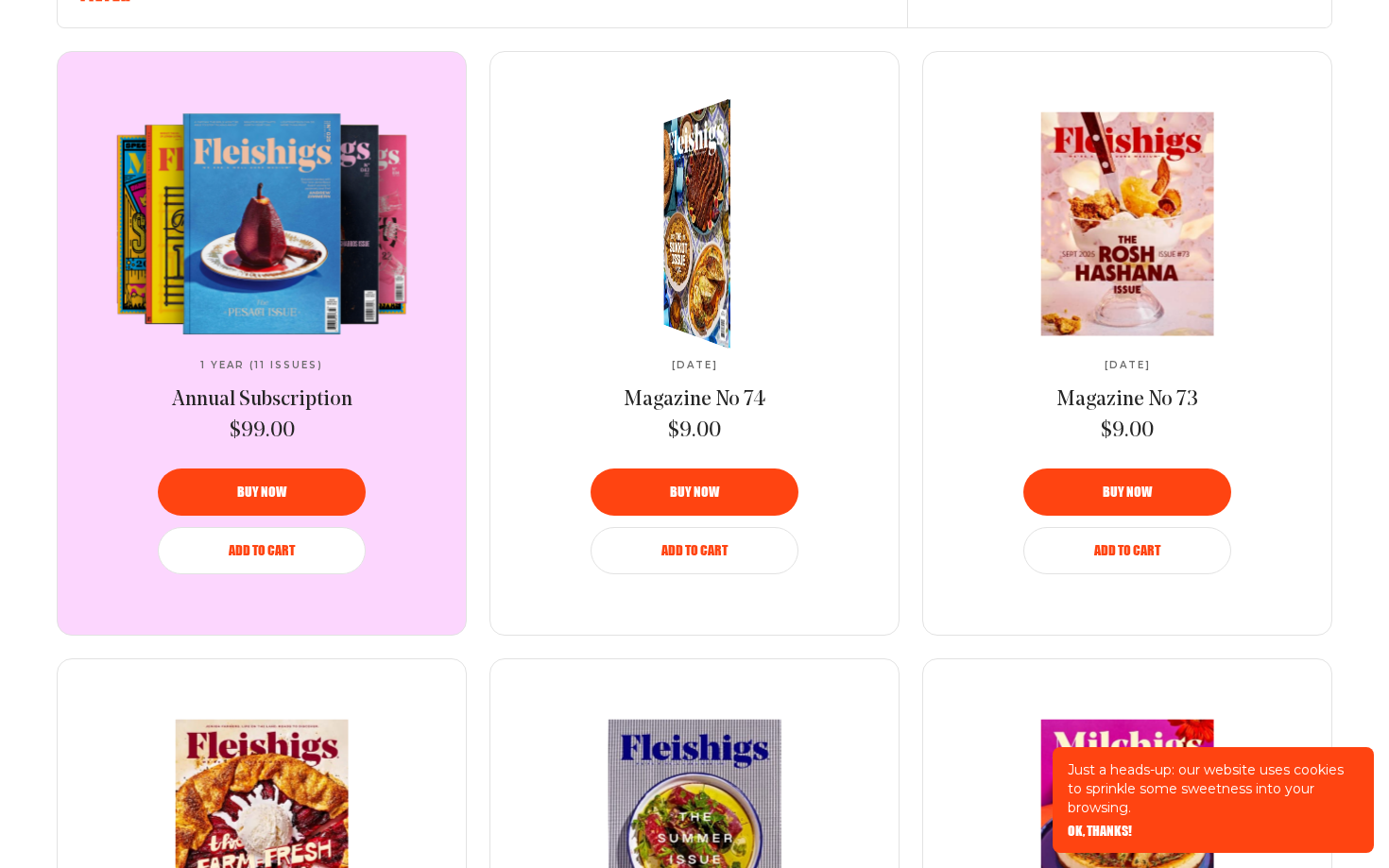  Describe the element at coordinates (1128, 223) in the screenshot. I see `img: Magazine No 73` at that location.